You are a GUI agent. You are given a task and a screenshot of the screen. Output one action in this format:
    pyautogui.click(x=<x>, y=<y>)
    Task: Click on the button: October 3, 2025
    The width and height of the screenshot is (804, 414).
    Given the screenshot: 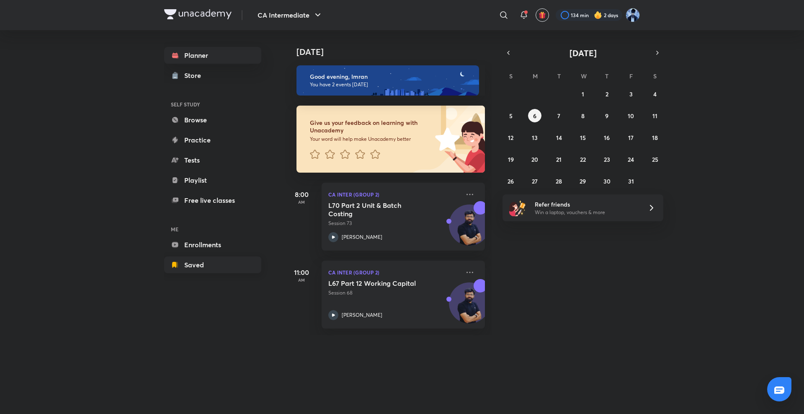 What is the action you would take?
    pyautogui.click(x=631, y=94)
    